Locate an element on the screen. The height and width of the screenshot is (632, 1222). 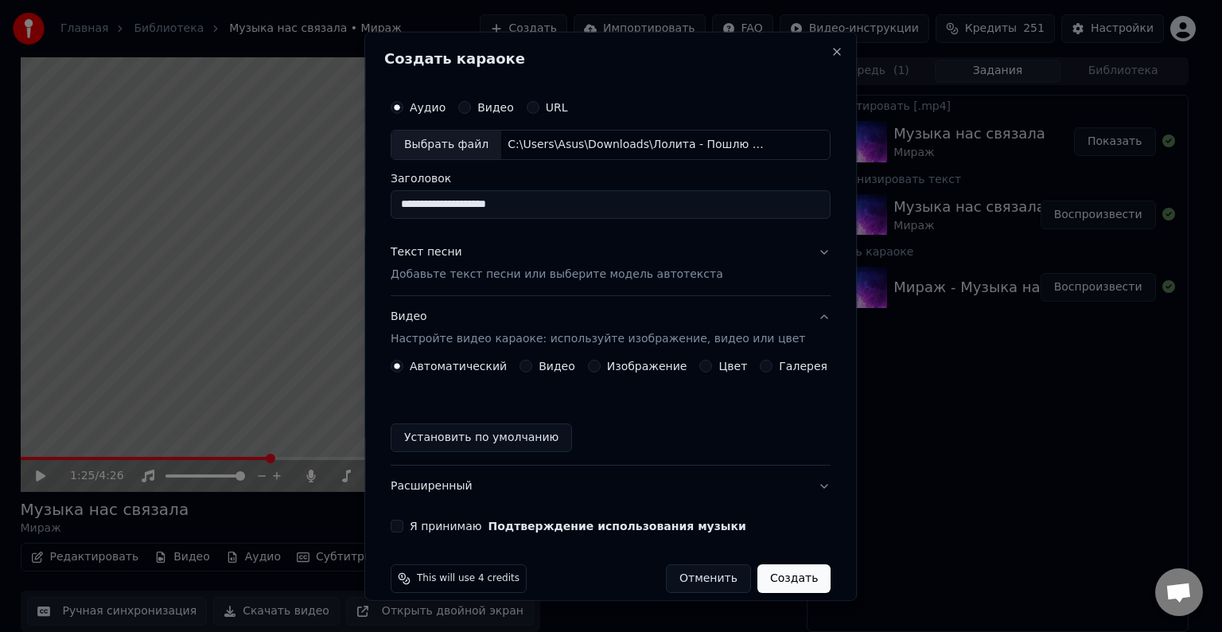
div: Выбрать файл is located at coordinates (446, 145).